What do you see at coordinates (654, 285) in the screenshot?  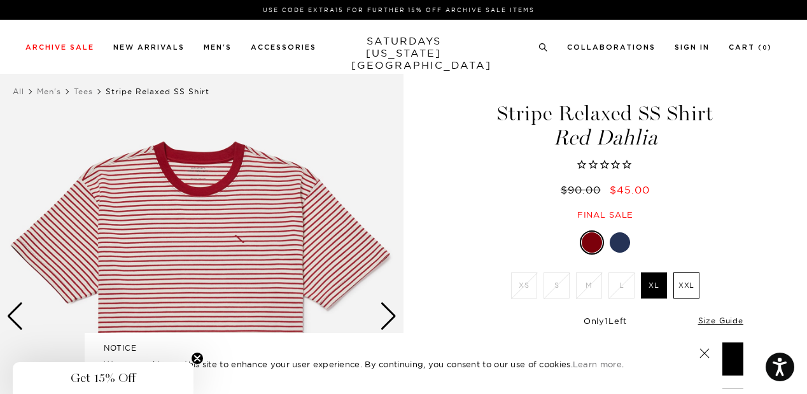 I see `label: XL` at bounding box center [654, 285].